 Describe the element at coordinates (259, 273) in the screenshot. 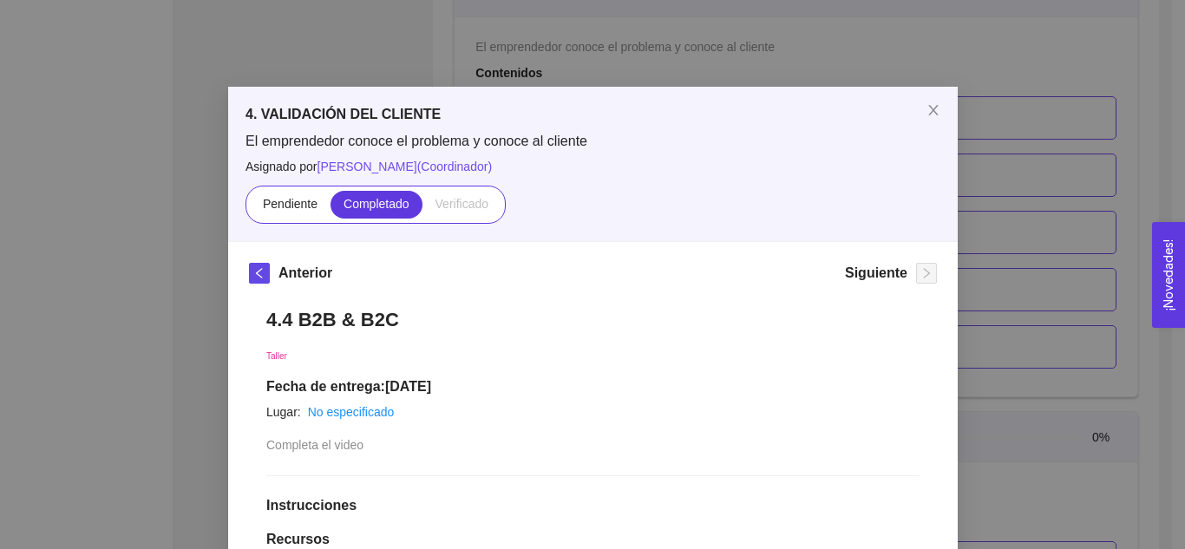

I see `span: left` at that location.